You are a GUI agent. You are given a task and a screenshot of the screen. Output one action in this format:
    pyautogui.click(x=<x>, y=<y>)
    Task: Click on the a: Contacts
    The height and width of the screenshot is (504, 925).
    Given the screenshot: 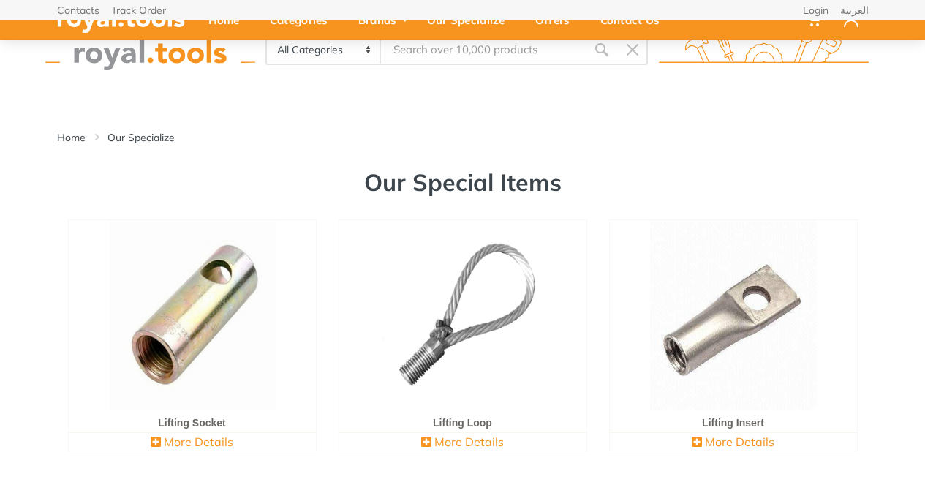 What is the action you would take?
    pyautogui.click(x=78, y=10)
    